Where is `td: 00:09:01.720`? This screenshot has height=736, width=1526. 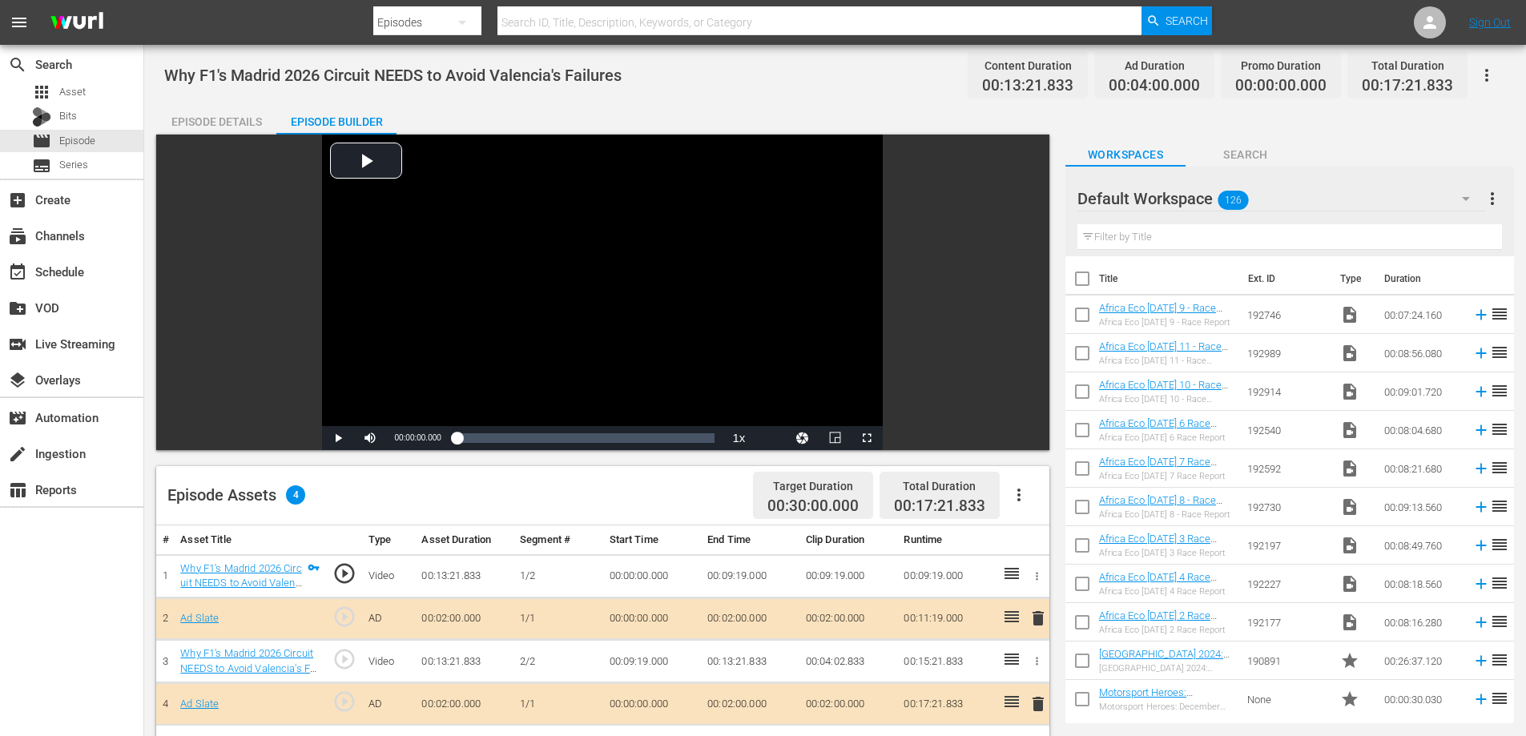 td: 00:09:01.720 is located at coordinates (1421, 392).